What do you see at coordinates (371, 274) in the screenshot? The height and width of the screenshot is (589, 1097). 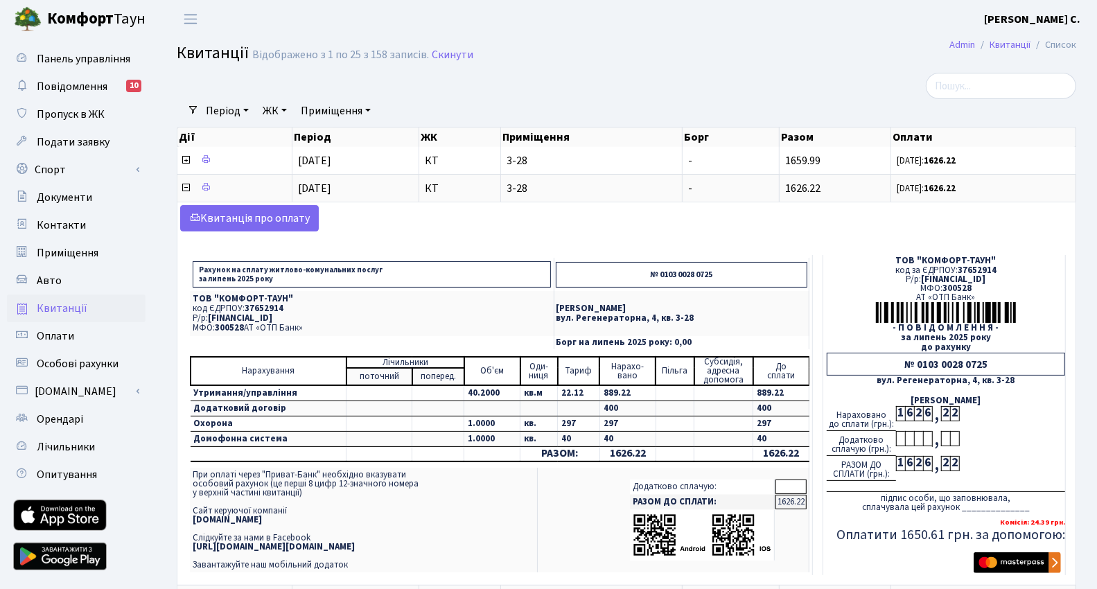 I see `p: Рахунок на сплату житлово-комунальних послуг за липень 2025 року` at bounding box center [371, 274].